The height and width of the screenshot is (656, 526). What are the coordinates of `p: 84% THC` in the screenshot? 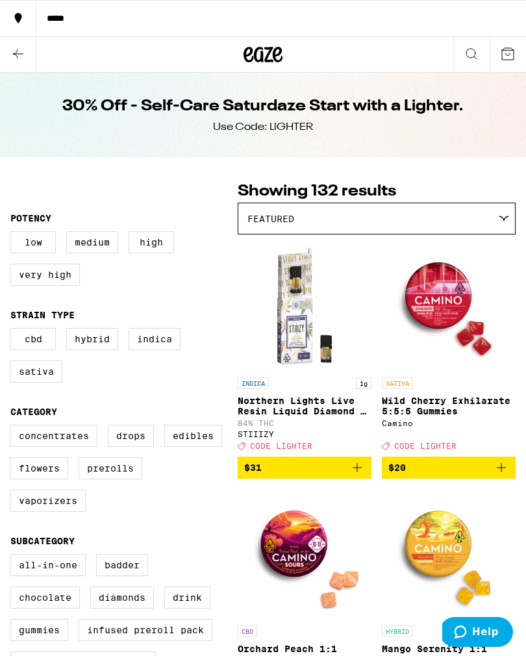 It's located at (305, 423).